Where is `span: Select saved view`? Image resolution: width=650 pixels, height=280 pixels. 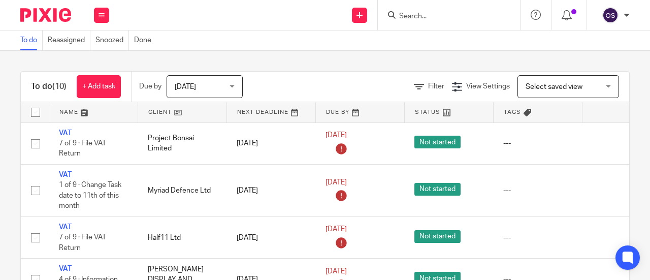
span: Select saved view is located at coordinates (554, 87).